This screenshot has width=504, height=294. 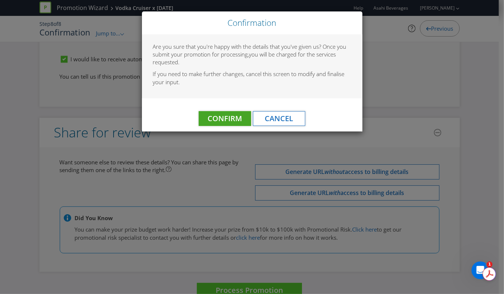 What do you see at coordinates (245, 58) in the screenshot?
I see `span: you will be charged for the services requested` at bounding box center [245, 58].